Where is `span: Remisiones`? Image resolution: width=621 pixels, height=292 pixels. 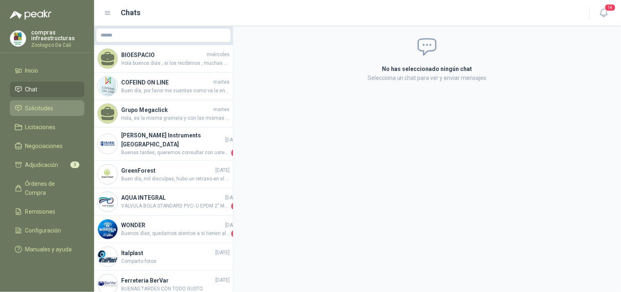
span: Remisiones is located at coordinates (41, 211).